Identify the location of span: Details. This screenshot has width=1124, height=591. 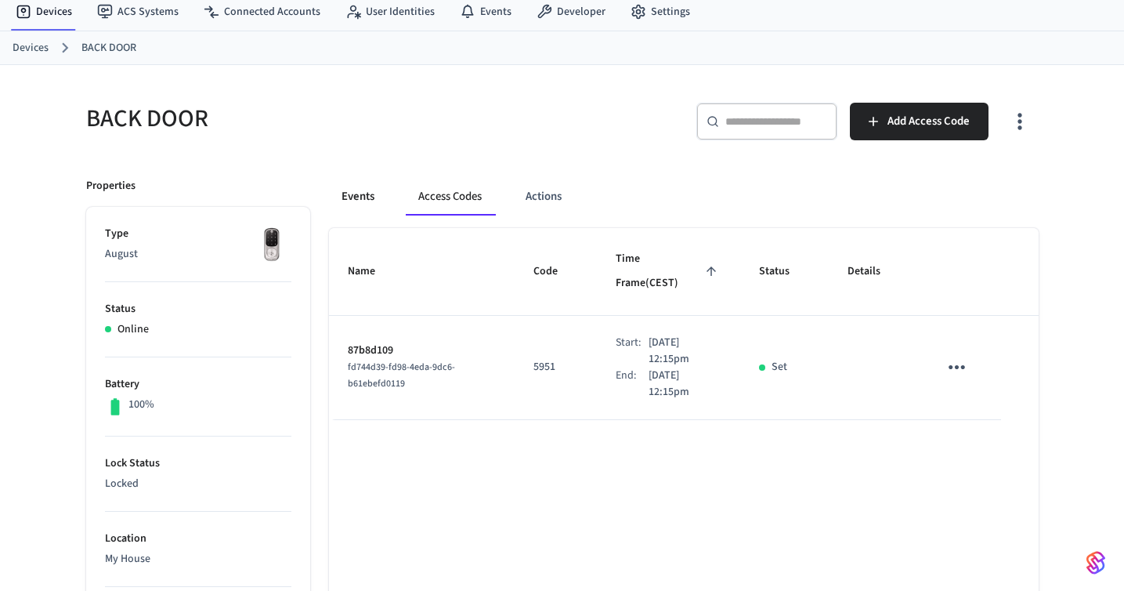
(874, 271).